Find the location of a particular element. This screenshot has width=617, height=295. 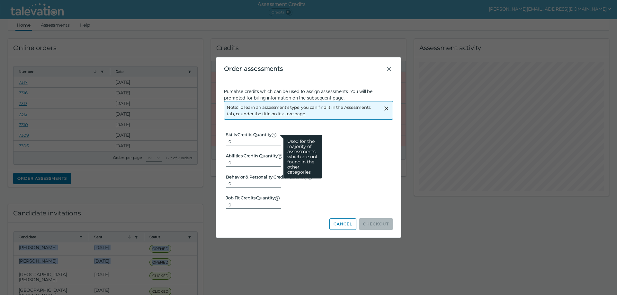

button: Close alert is located at coordinates (386, 108).